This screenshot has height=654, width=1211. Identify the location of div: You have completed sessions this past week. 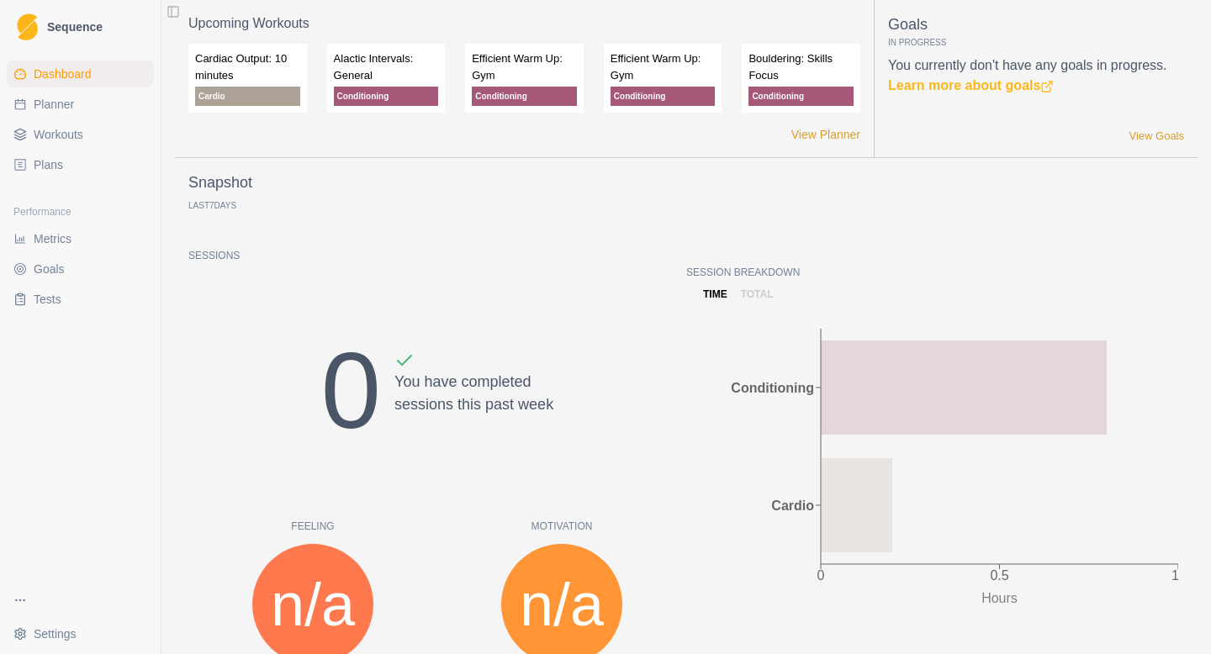
(474, 411).